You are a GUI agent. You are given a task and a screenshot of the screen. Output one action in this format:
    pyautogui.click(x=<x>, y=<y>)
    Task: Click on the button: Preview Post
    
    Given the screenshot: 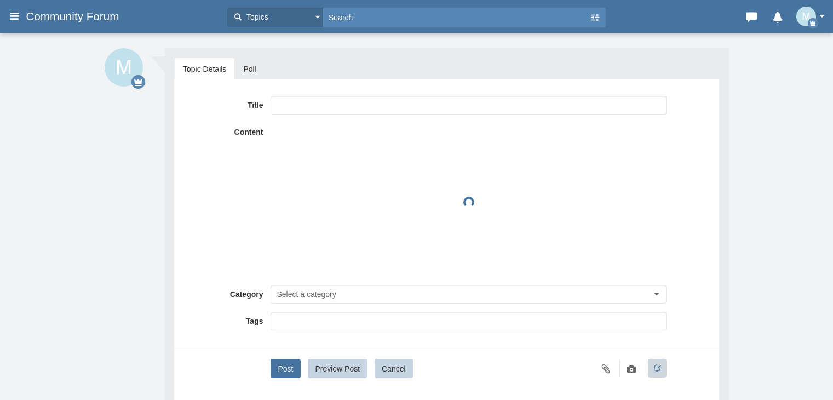 What is the action you would take?
    pyautogui.click(x=337, y=368)
    